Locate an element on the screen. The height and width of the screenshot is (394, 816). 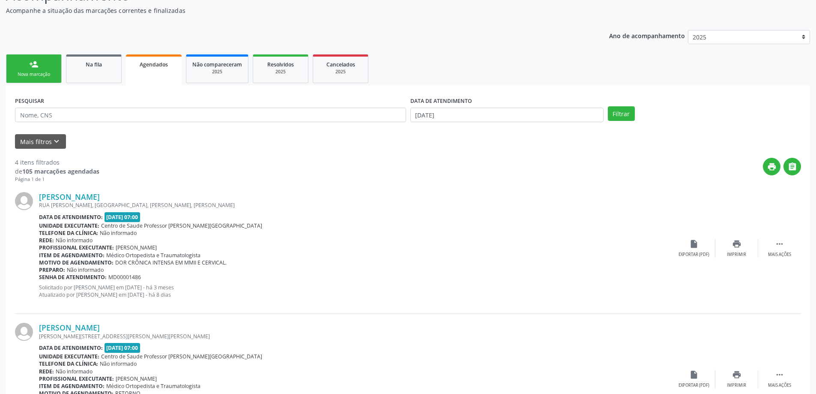
span: Agendados is located at coordinates (154, 64).